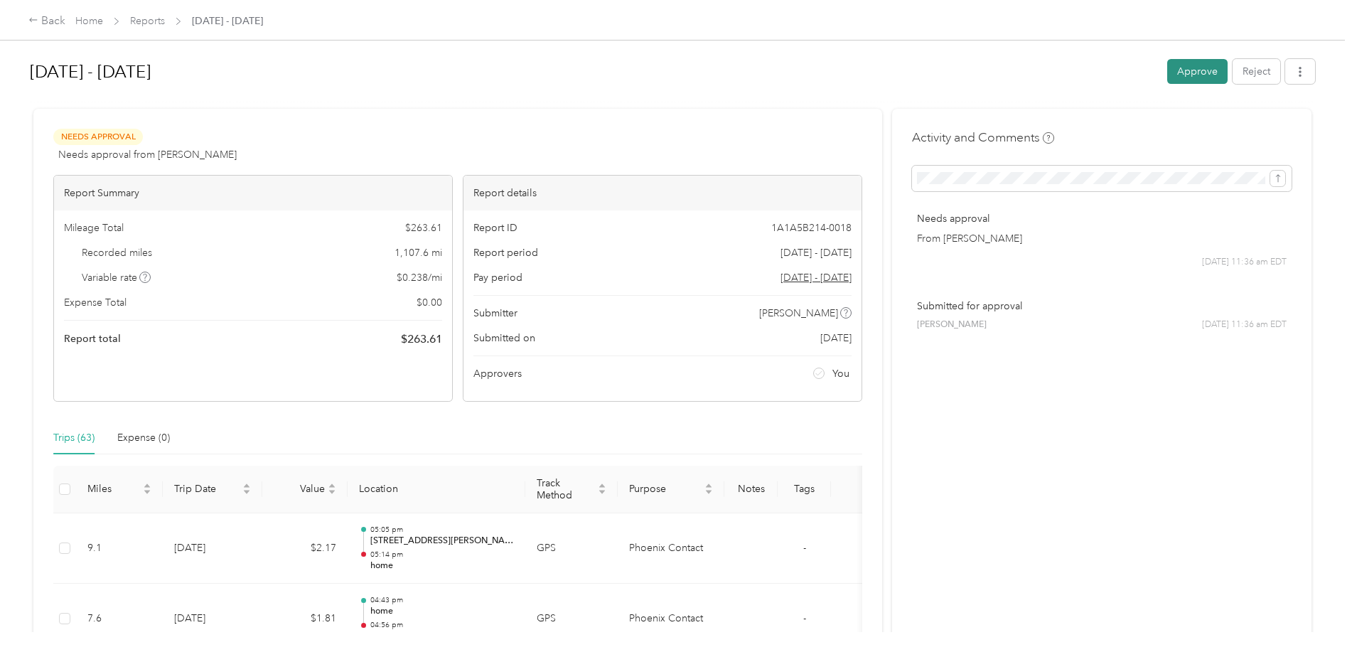 This screenshot has height=657, width=1352. I want to click on span: Trip Date, so click(207, 488).